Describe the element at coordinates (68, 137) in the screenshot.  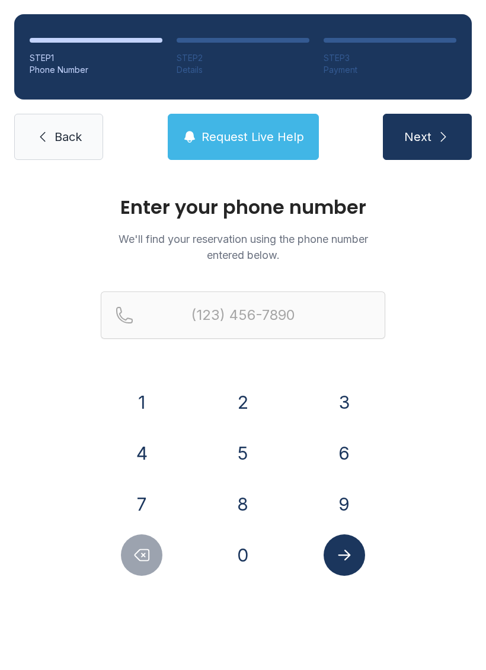
I see `span: Back` at that location.